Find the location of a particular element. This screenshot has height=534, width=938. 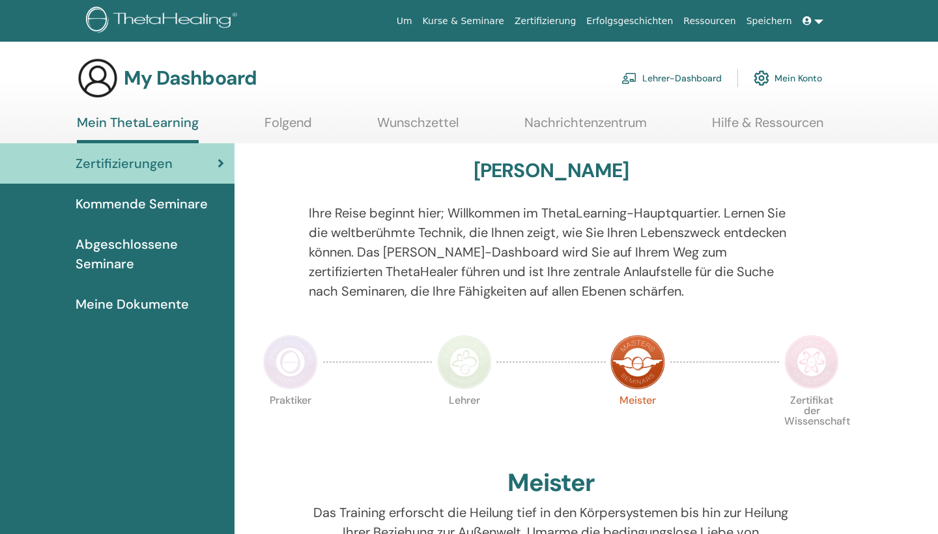

a: Hilfe & Ressourcen is located at coordinates (767, 127).